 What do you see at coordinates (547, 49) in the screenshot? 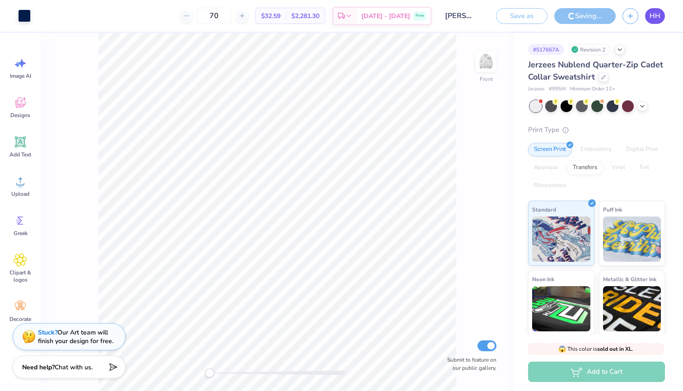
I see `div: # 517667A` at bounding box center [547, 49].